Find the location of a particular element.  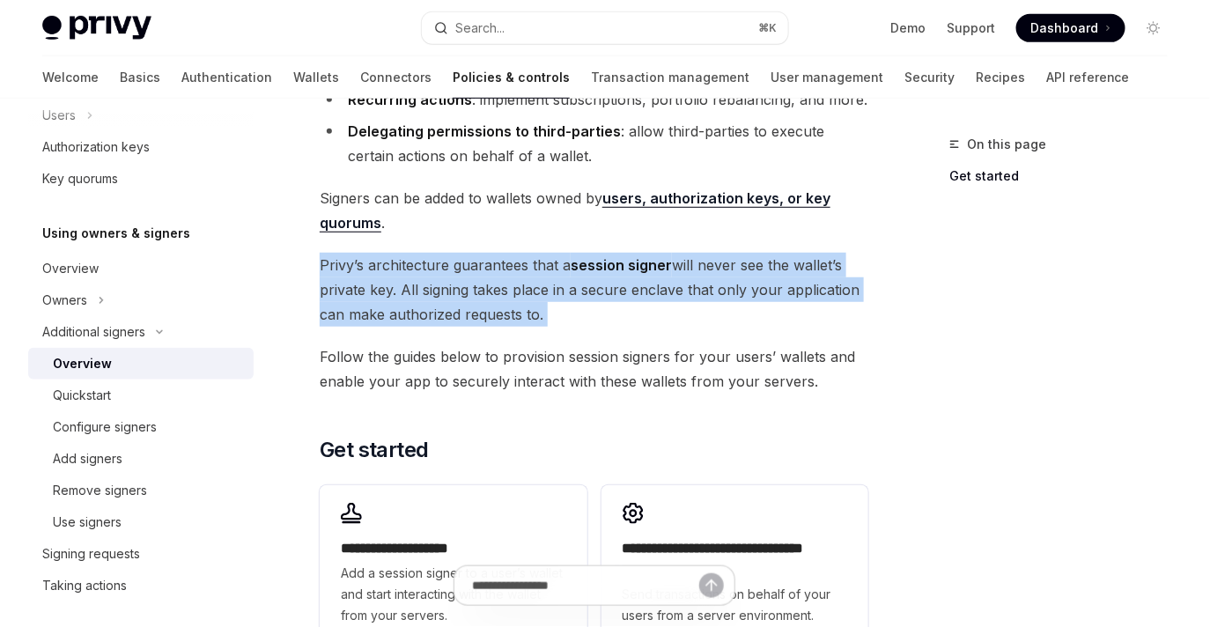

button: Toggle Owners section is located at coordinates (141, 300).